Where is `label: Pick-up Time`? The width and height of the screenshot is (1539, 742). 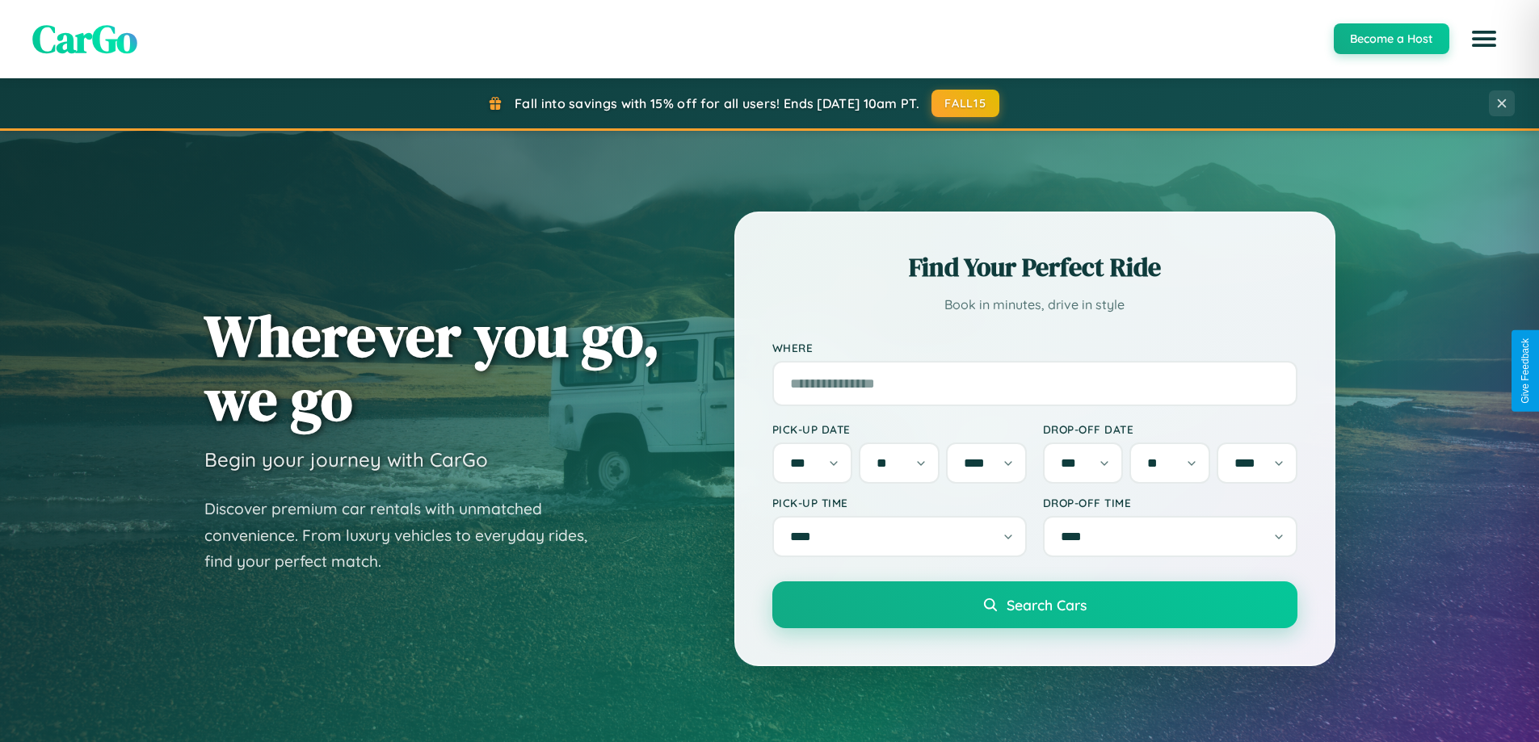 label: Pick-up Time is located at coordinates (899, 502).